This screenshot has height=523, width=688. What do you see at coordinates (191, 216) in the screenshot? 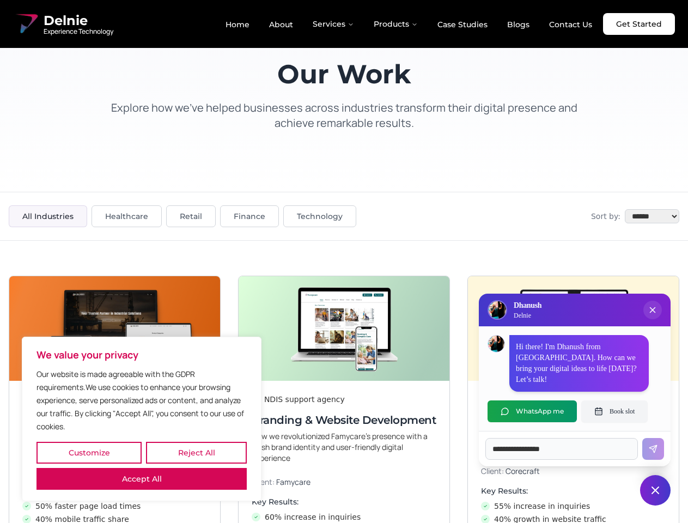
I see `button: Retail` at bounding box center [191, 216].